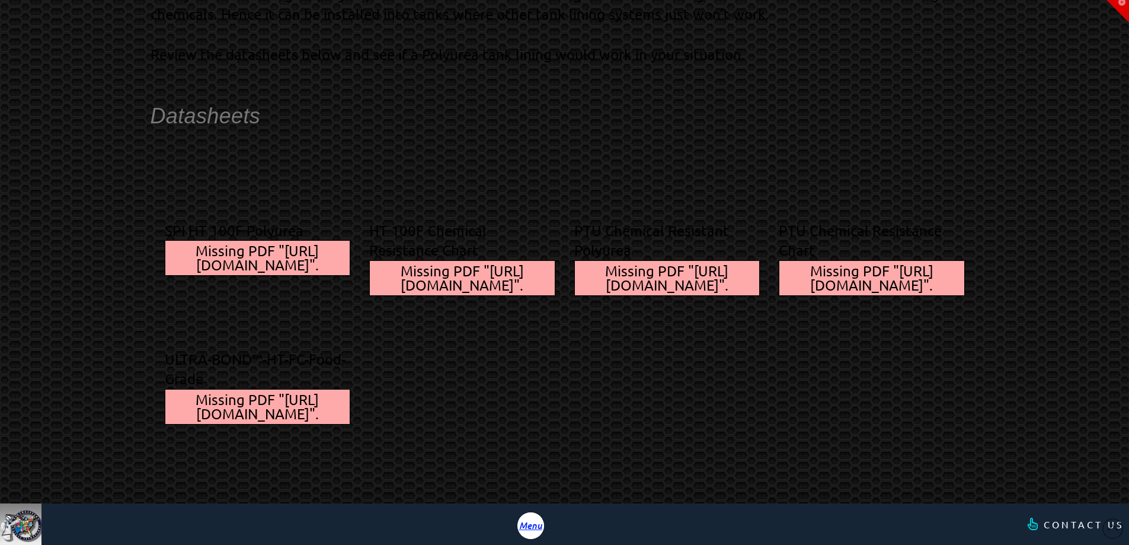  What do you see at coordinates (1084, 524) in the screenshot?
I see `span: Contact Us` at bounding box center [1084, 524].